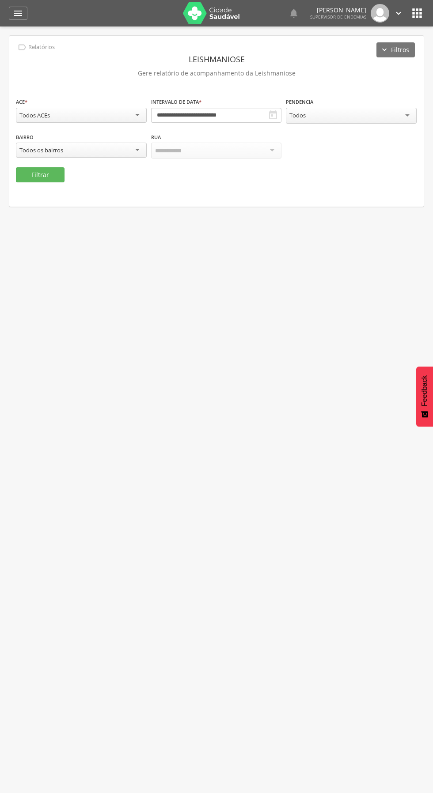 Image resolution: width=433 pixels, height=793 pixels. What do you see at coordinates (25, 137) in the screenshot?
I see `label: Bairro` at bounding box center [25, 137].